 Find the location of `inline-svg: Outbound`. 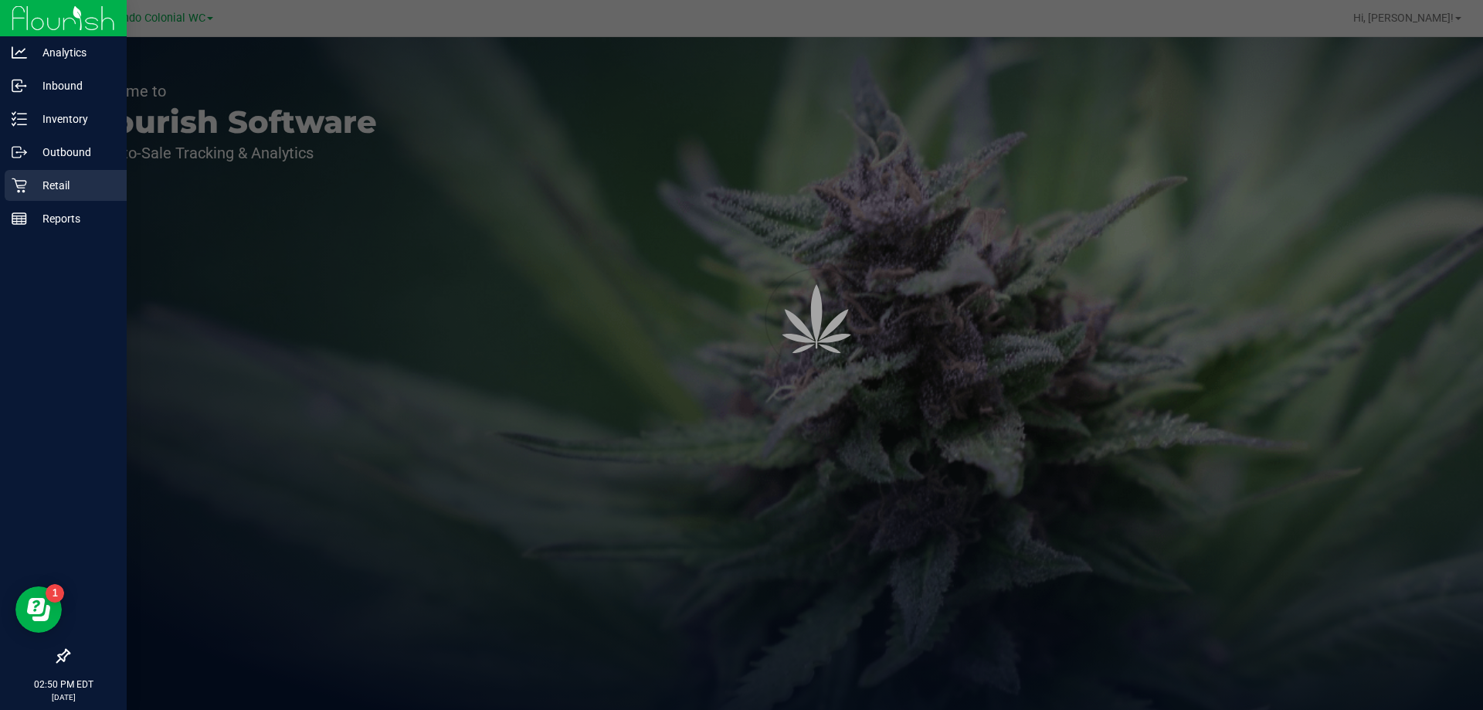

inline-svg: Outbound is located at coordinates (19, 152).